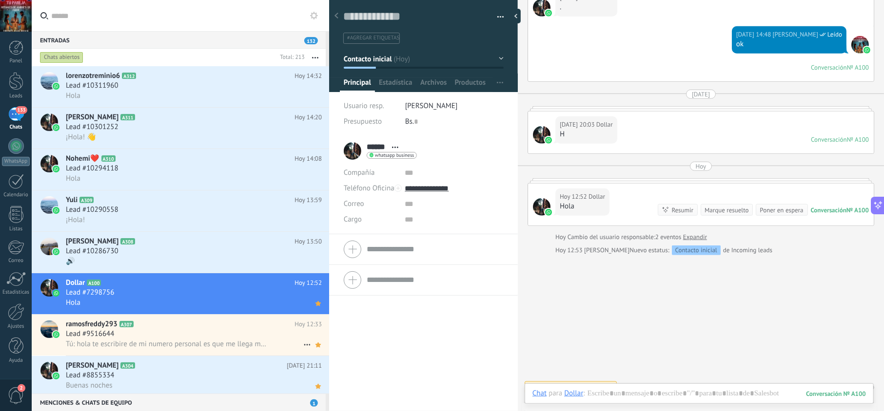 The width and height of the screenshot is (884, 411). What do you see at coordinates (92, 86) in the screenshot?
I see `span: Lead #10311960` at bounding box center [92, 86].